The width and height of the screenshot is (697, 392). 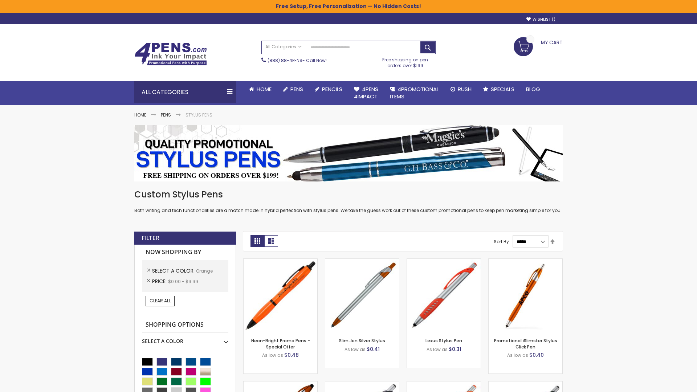 What do you see at coordinates (526, 343) in the screenshot?
I see `a: Promotional iSlimster Stylus Click Pen` at bounding box center [526, 343].